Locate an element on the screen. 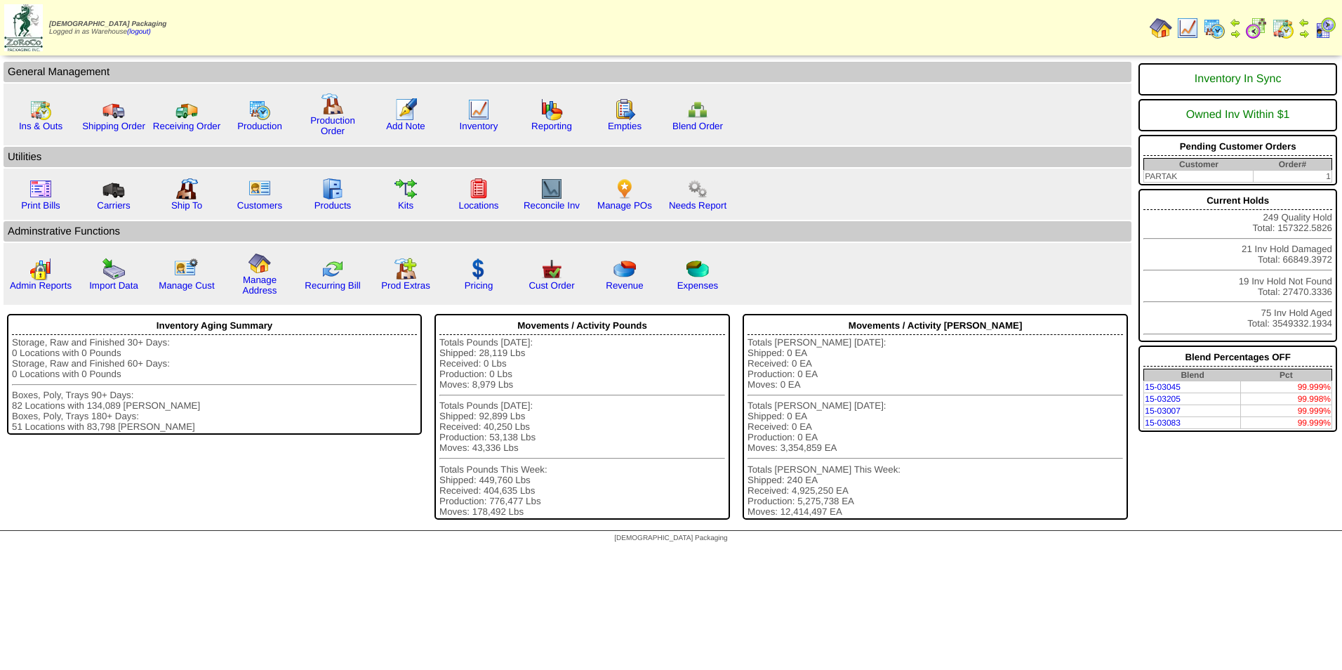  div: Blend Percentages OFF is located at coordinates (1237, 357).